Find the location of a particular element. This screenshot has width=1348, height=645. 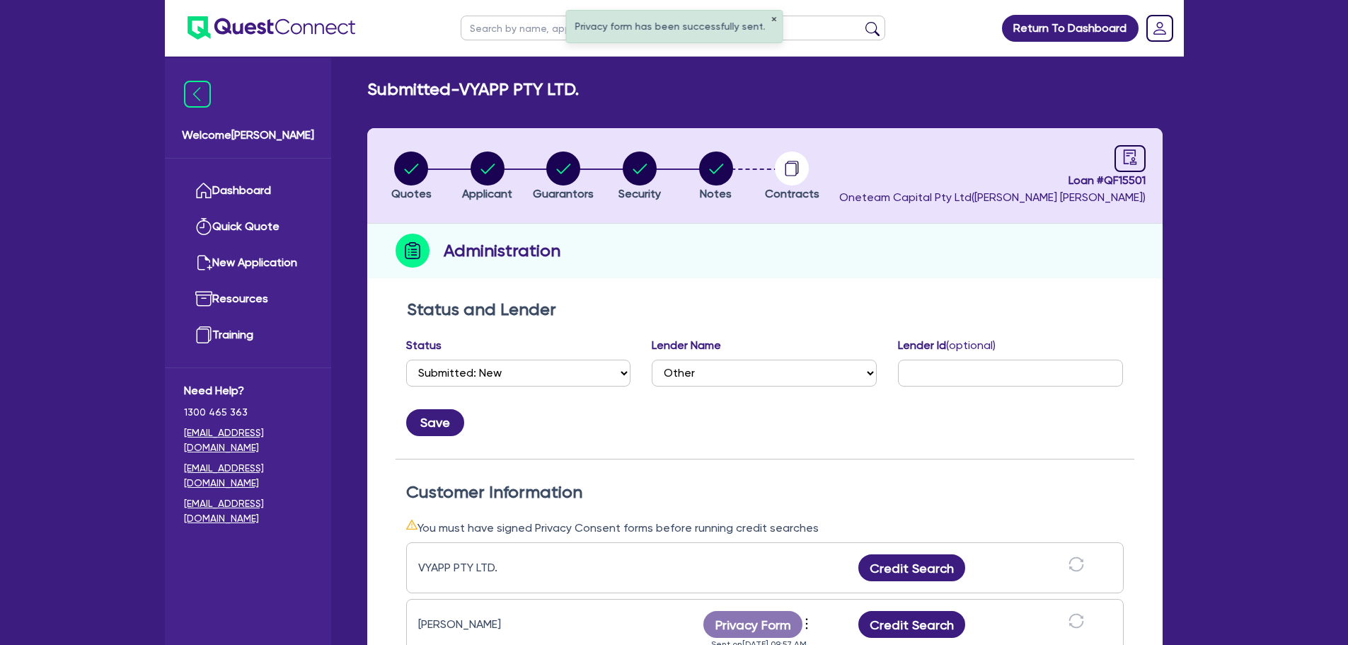

img: icon-menu-close is located at coordinates (197, 94).